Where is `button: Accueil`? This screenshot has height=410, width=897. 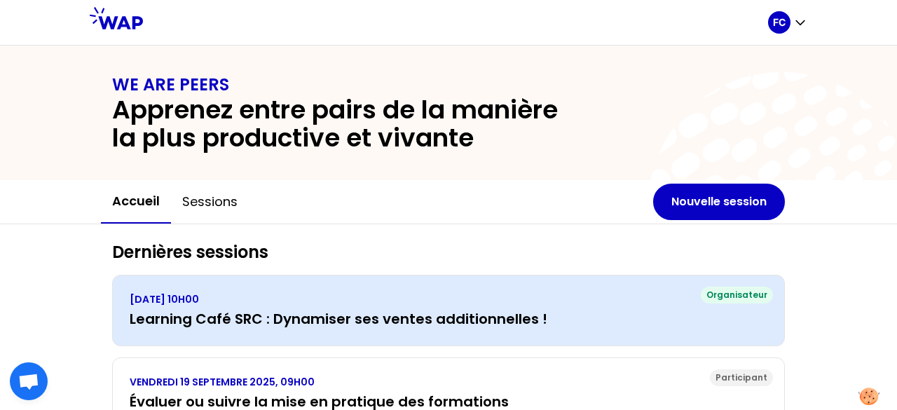 button: Accueil is located at coordinates (136, 202).